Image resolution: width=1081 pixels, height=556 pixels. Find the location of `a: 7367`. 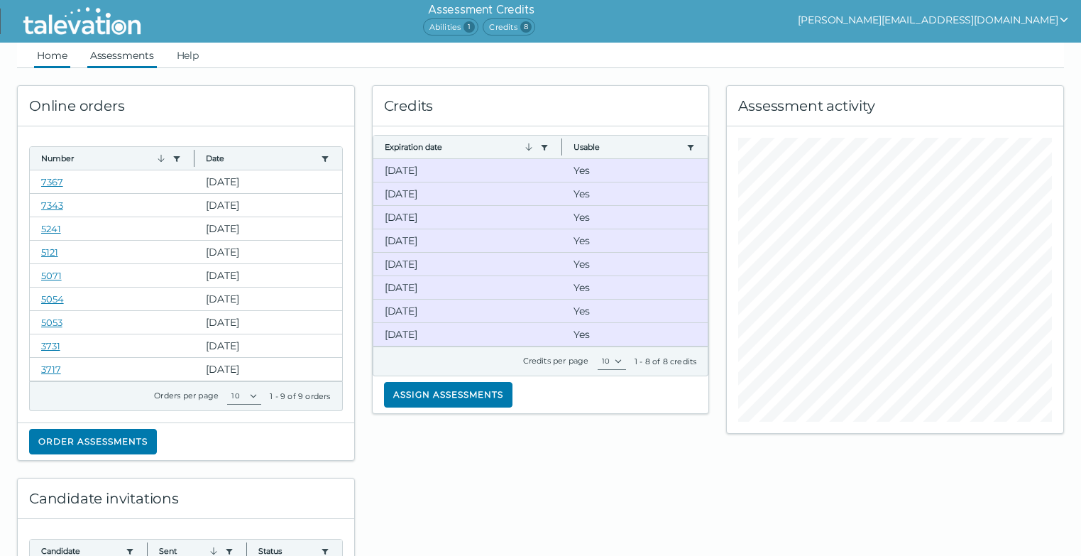

a: 7367 is located at coordinates (52, 182).